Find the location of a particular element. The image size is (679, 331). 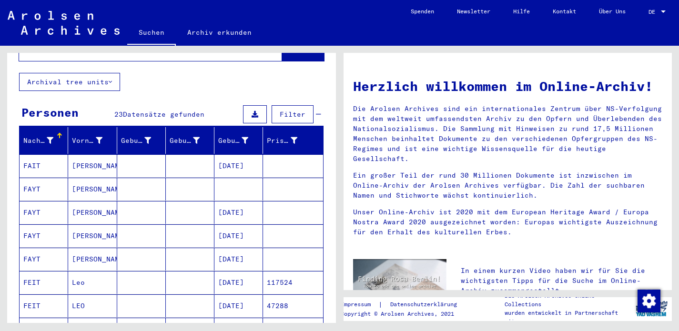

div: Personen is located at coordinates (50, 113).